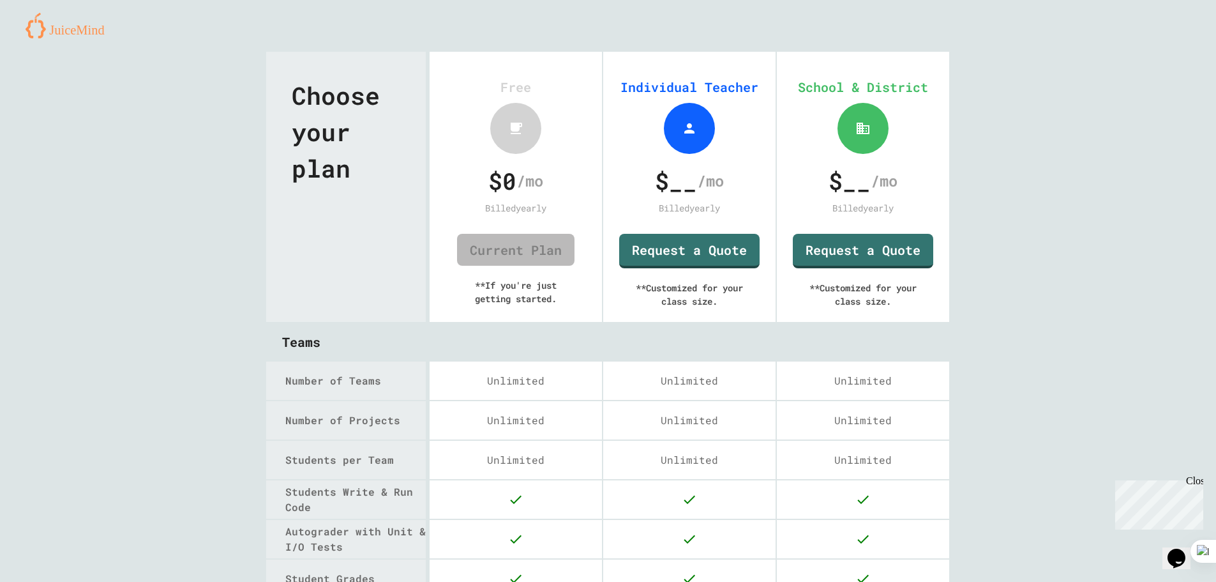 The height and width of the screenshot is (582, 1216). Describe the element at coordinates (516, 250) in the screenshot. I see `a: Current Plan` at that location.